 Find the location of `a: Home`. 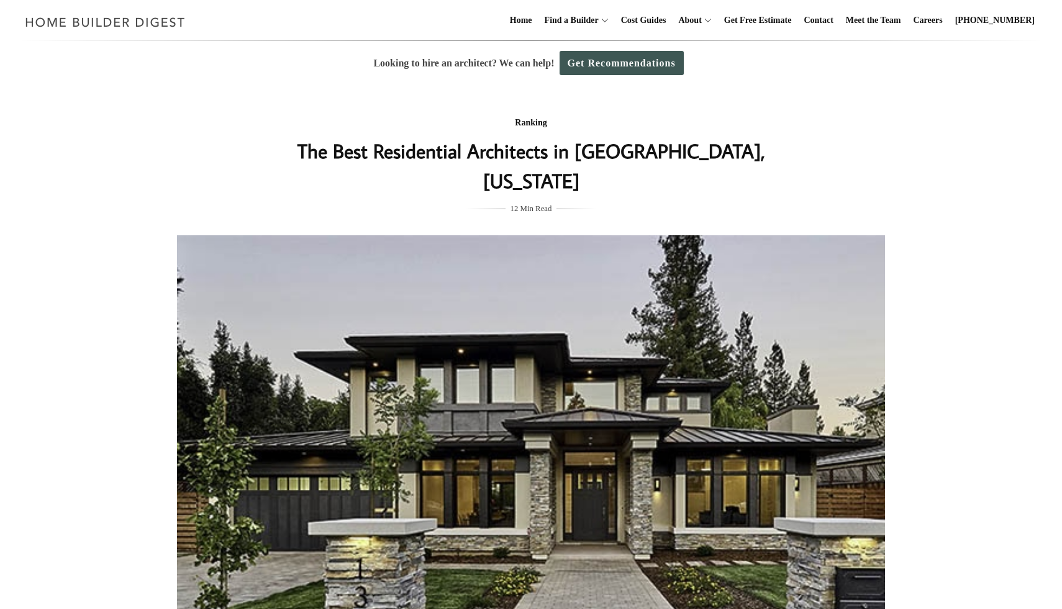

a: Home is located at coordinates (521, 20).